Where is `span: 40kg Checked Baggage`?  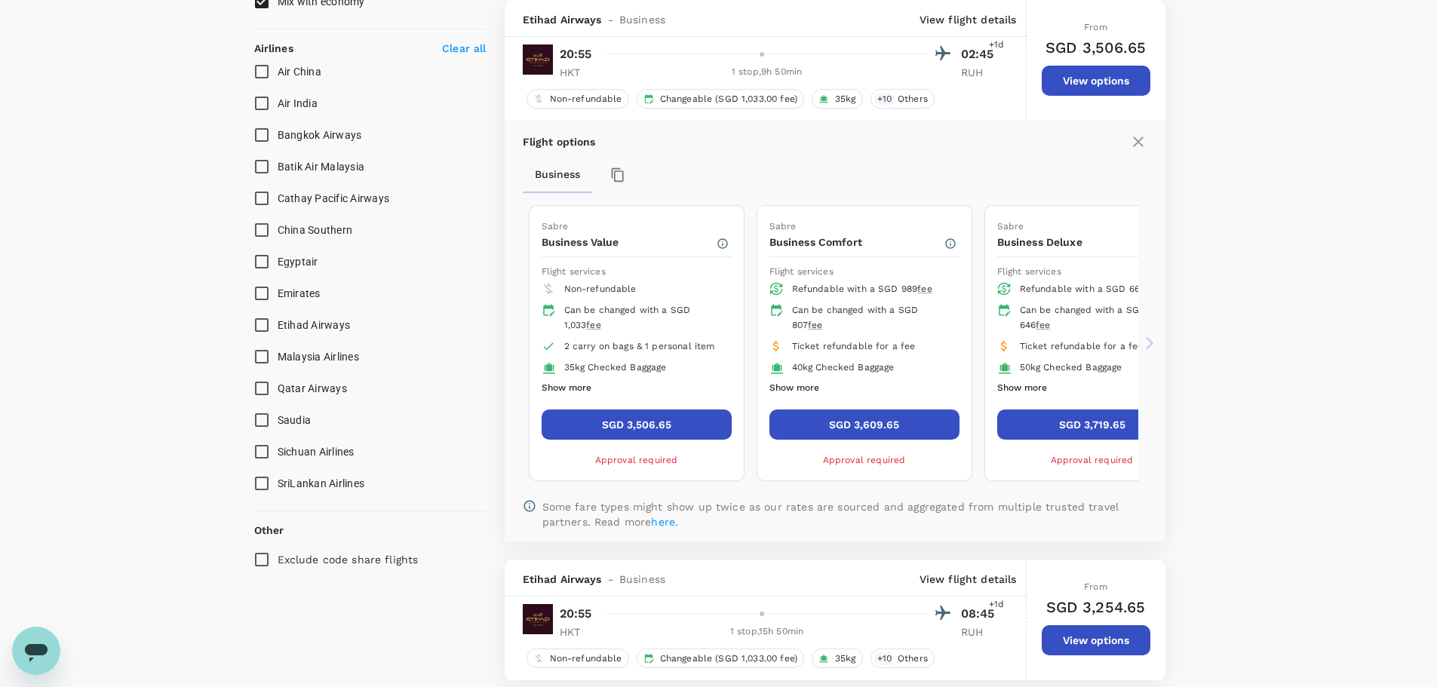 span: 40kg Checked Baggage is located at coordinates (843, 367).